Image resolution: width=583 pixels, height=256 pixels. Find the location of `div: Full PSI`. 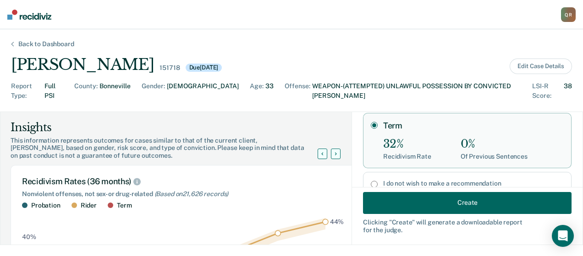

div: Full PSI is located at coordinates (54, 91).